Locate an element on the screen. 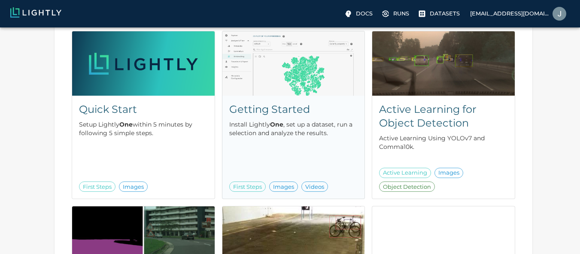 This screenshot has height=254, width=580. h5: Active Learning for Object Detection is located at coordinates (443, 116).